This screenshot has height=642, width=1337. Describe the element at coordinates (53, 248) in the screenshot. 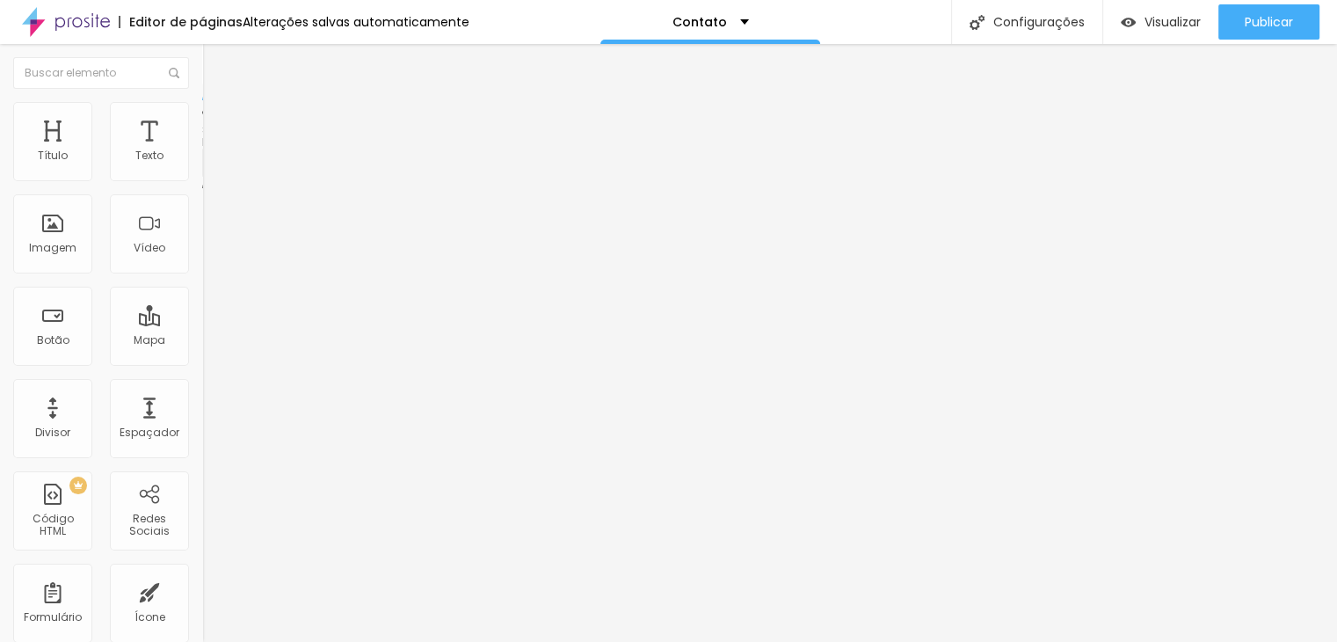

I see `div: Imagem` at that location.